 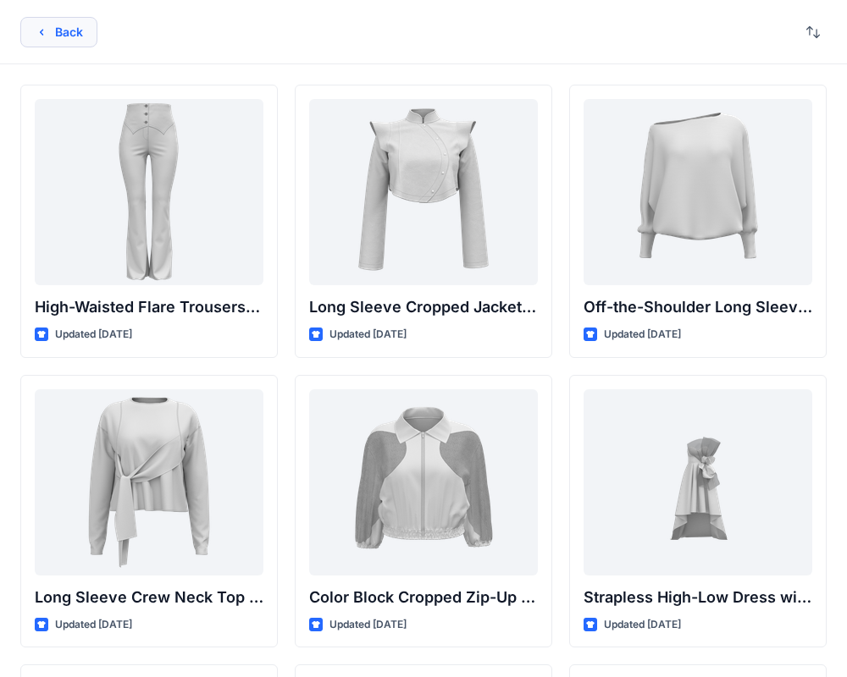 I want to click on button: Back, so click(x=58, y=32).